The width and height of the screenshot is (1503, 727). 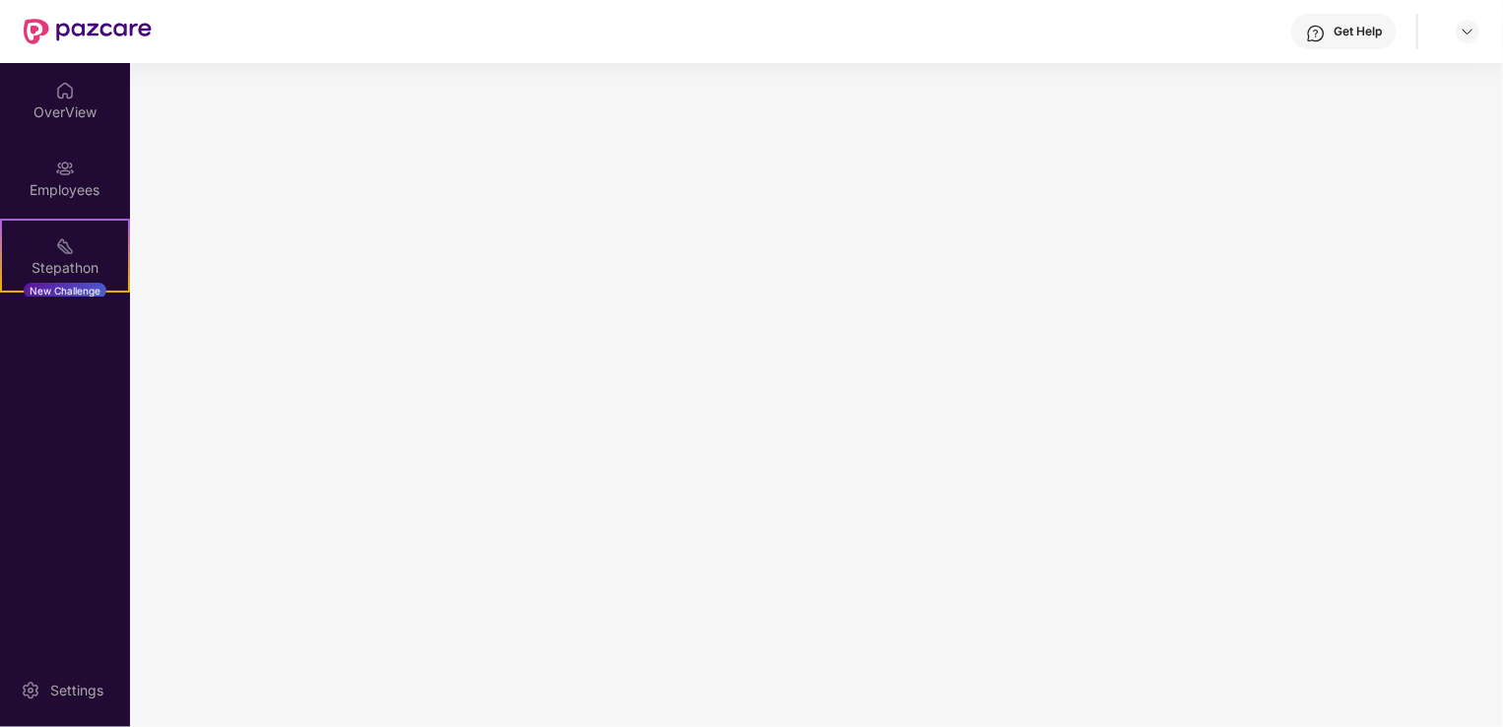 What do you see at coordinates (1316, 33) in the screenshot?
I see `img: svg+xml;base64,PHN2ZyBpZD0iSGVscC0zMngzMiIgeG1sbnM9Imh0dHA6Ly93d3cudzMub3JnLzIwMDAvc3ZnIiB3aWR0aD...` at bounding box center [1316, 33].